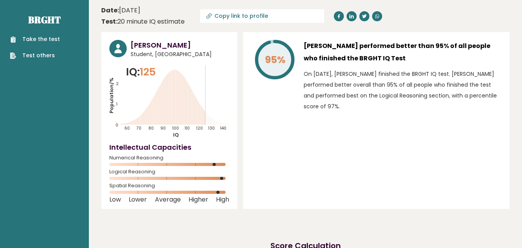 This screenshot has height=248, width=522. Describe the element at coordinates (211, 128) in the screenshot. I see `tspan: 130` at that location.